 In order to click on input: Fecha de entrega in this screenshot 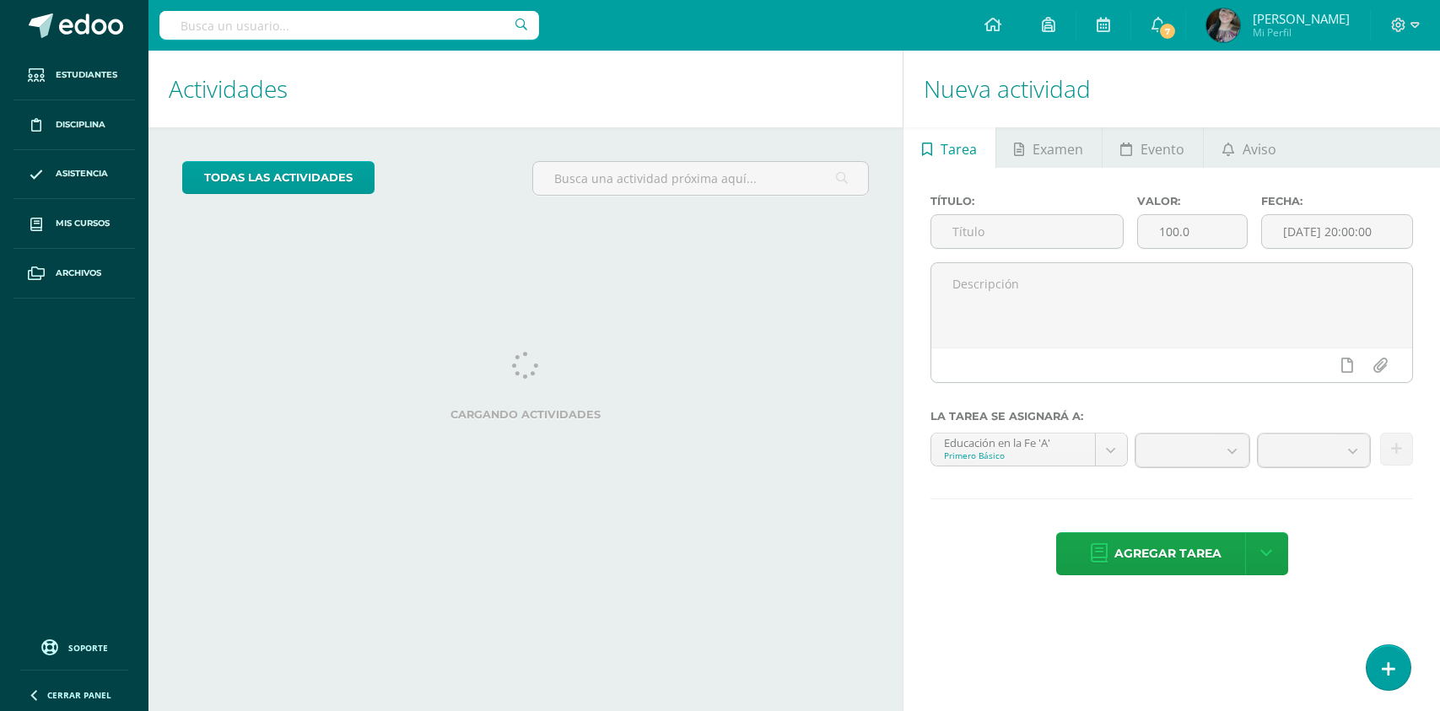, I will do `click(1337, 231)`.